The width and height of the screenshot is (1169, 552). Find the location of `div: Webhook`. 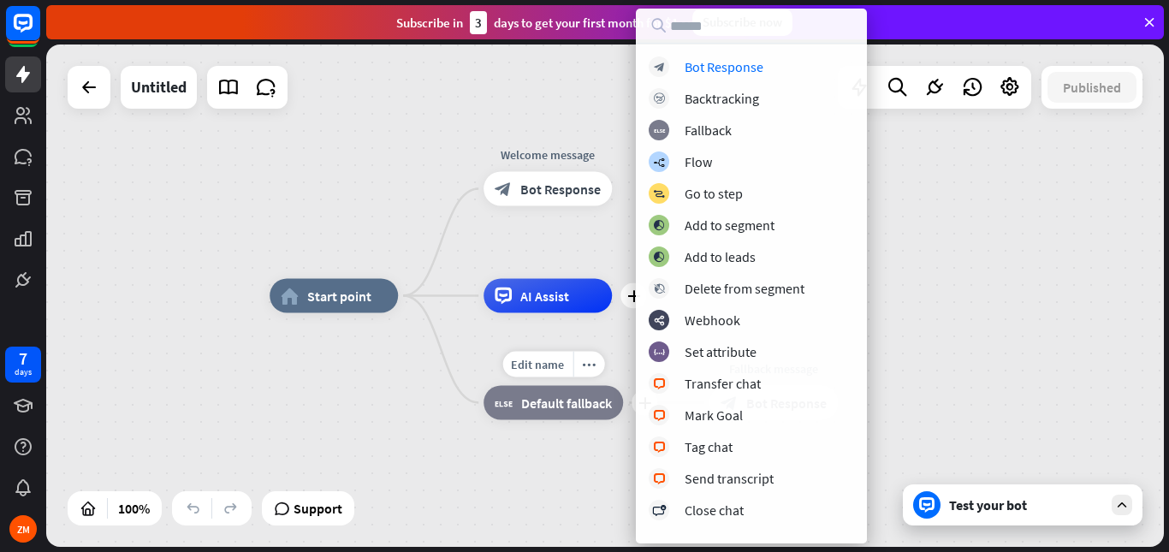

div: Webhook is located at coordinates (712, 320).